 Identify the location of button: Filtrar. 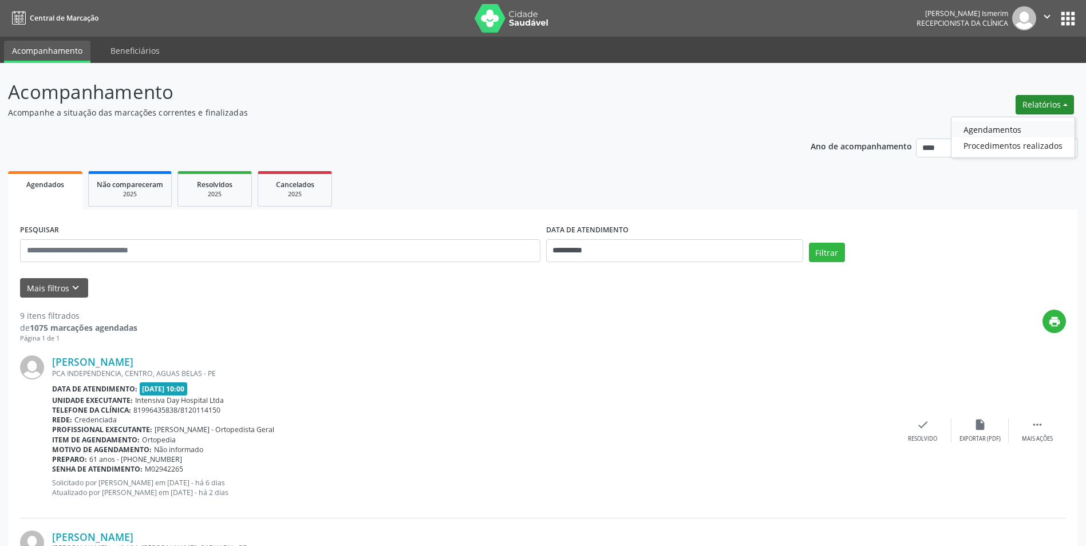
(827, 253).